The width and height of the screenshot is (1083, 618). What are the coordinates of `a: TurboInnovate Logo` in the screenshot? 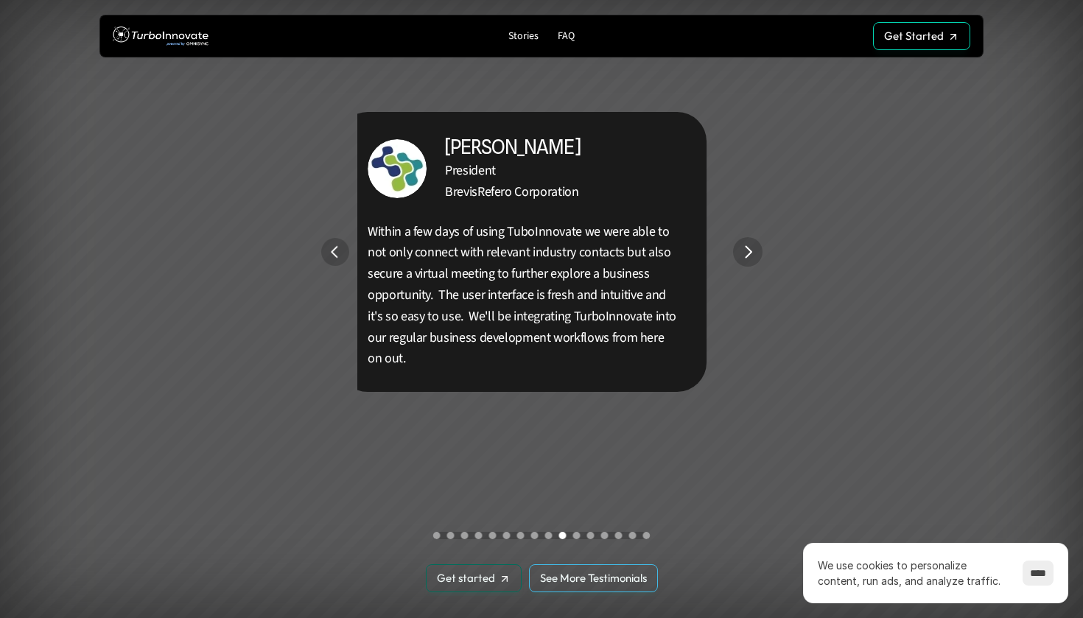 It's located at (161, 36).